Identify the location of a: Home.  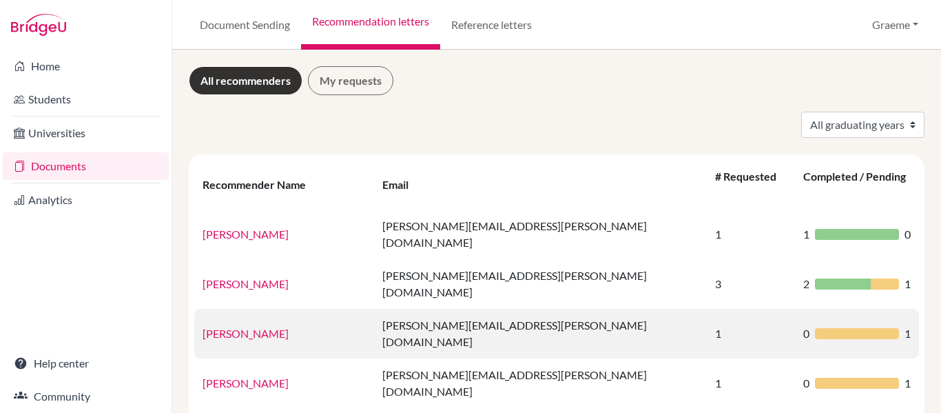
(85, 66).